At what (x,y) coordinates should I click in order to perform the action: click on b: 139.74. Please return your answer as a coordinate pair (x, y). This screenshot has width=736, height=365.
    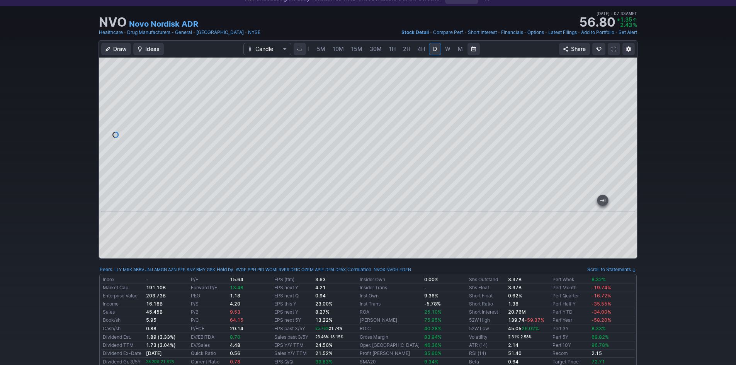
    Looking at the image, I should click on (526, 320).